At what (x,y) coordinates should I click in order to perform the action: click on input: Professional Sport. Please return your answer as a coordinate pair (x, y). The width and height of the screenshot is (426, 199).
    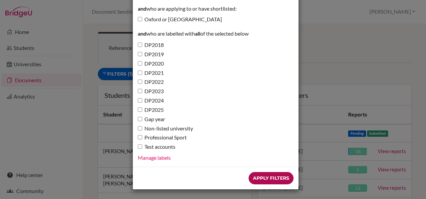
    Looking at the image, I should click on (140, 137).